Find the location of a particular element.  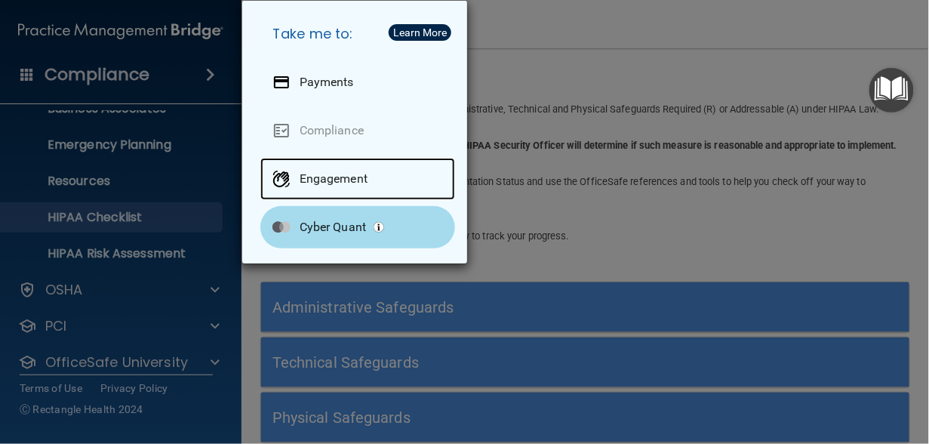

a: Cyber Quant is located at coordinates (358, 227).